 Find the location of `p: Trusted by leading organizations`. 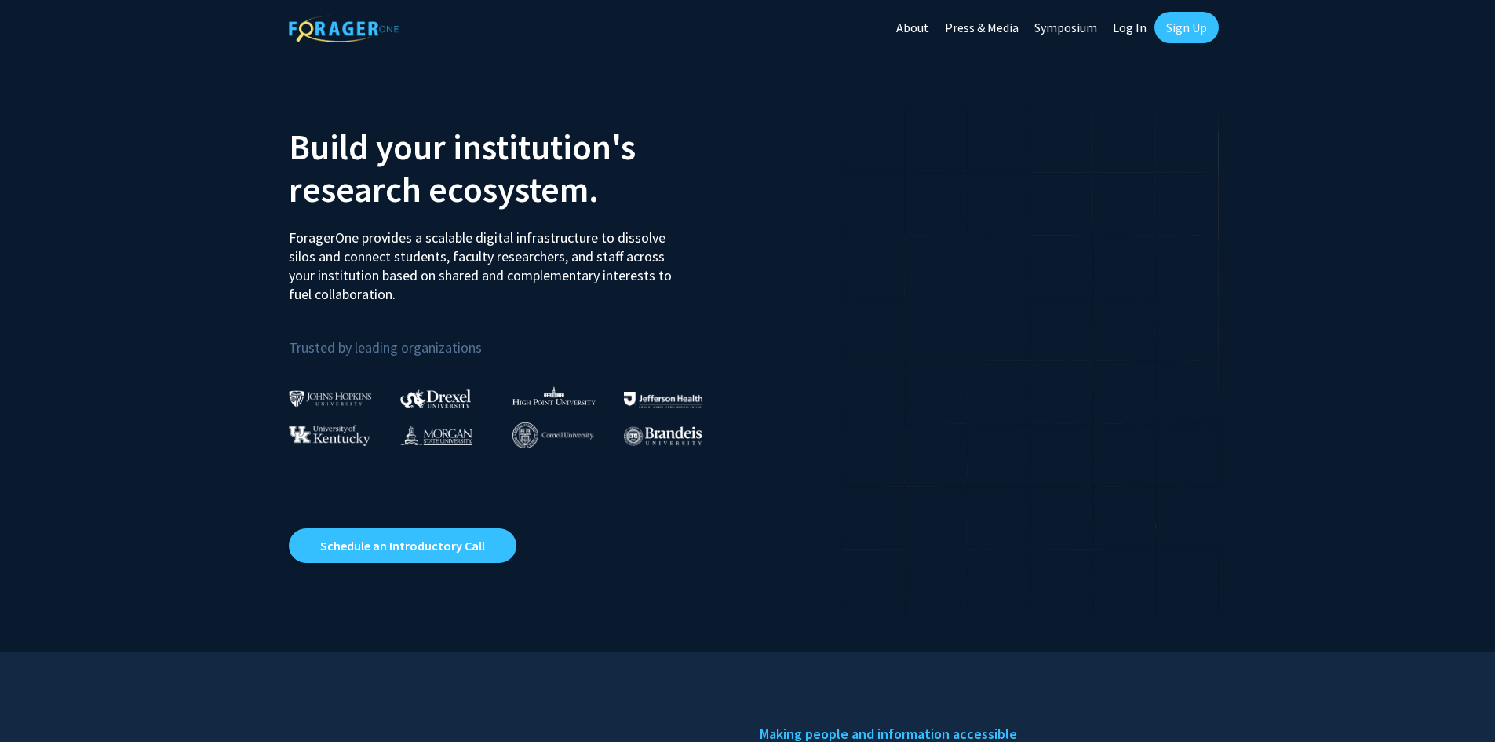

p: Trusted by leading organizations is located at coordinates (512, 337).